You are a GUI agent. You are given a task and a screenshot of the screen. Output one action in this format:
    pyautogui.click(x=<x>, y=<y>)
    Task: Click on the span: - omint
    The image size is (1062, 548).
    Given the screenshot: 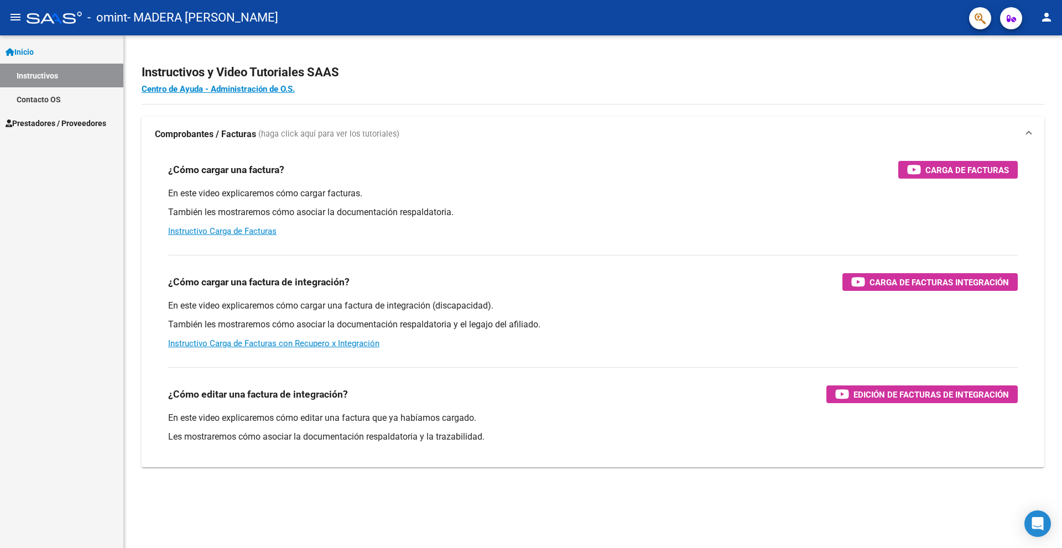 What is the action you would take?
    pyautogui.click(x=107, y=18)
    